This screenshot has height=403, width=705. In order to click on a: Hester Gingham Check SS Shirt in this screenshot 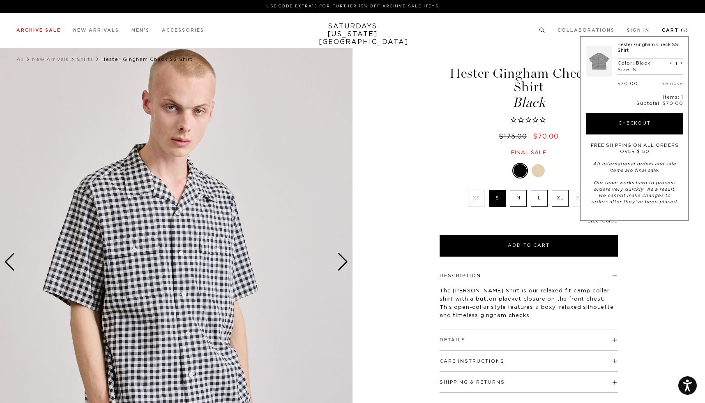, I will do `click(648, 47)`.